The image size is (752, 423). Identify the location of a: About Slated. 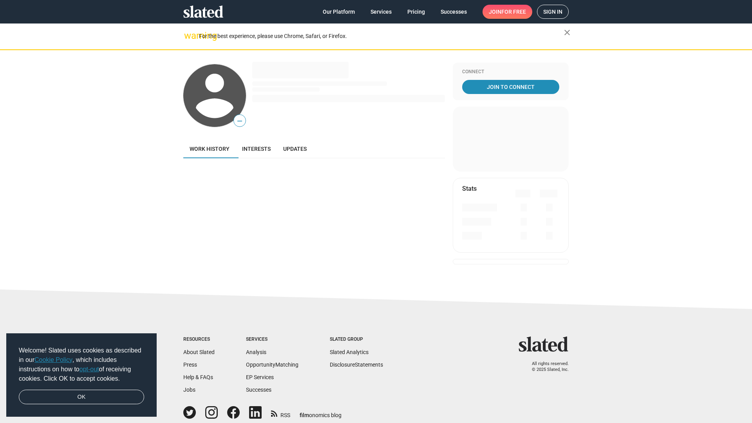
(199, 352).